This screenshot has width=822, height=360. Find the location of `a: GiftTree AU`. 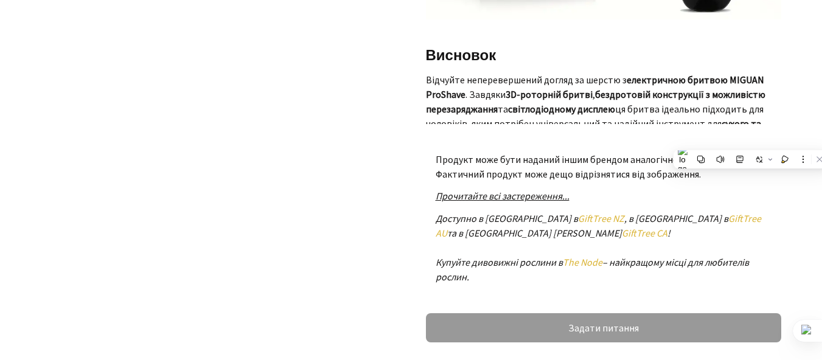

a: GiftTree AU is located at coordinates (598, 226).